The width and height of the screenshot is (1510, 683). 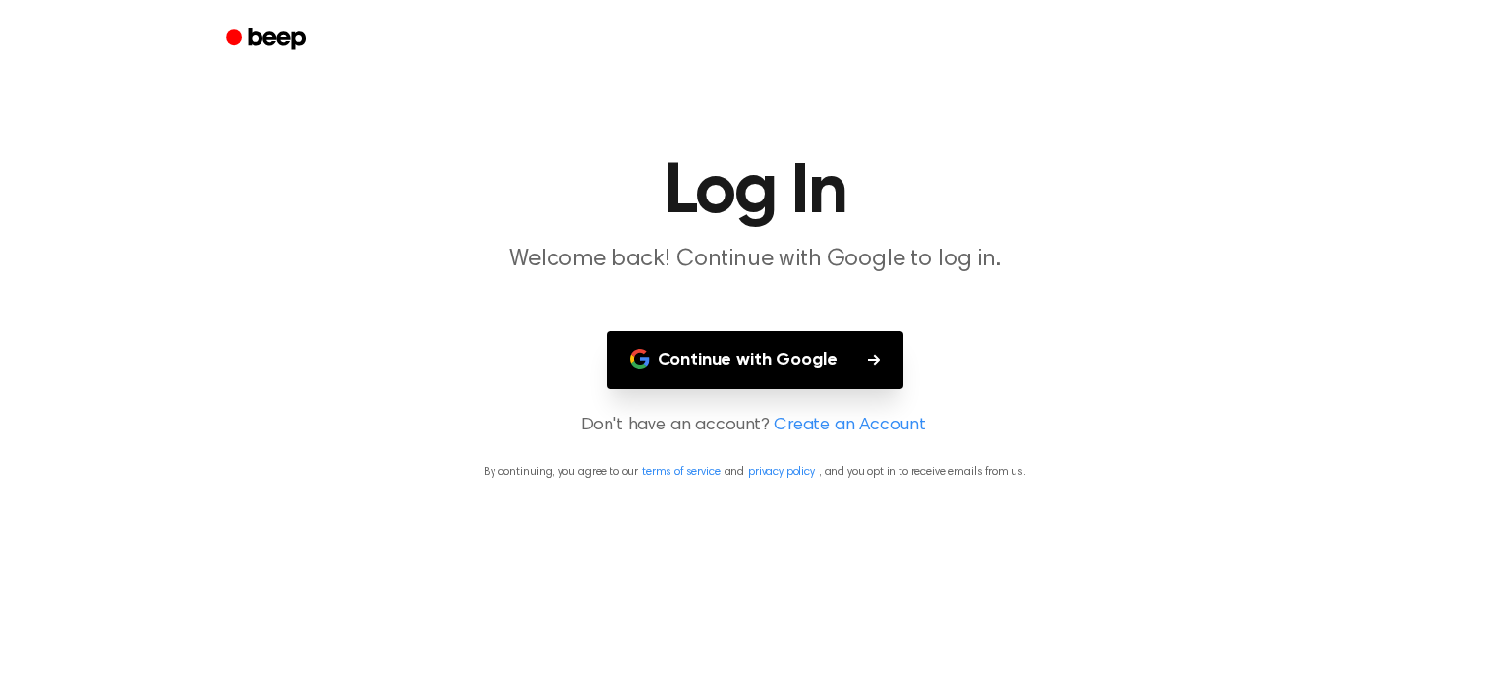 I want to click on a: Beep, so click(x=267, y=39).